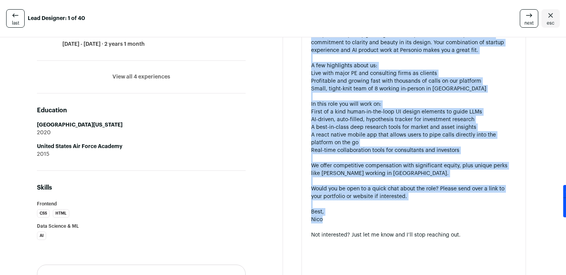 Image resolution: width=566 pixels, height=275 pixels. I want to click on li: CSS, so click(43, 214).